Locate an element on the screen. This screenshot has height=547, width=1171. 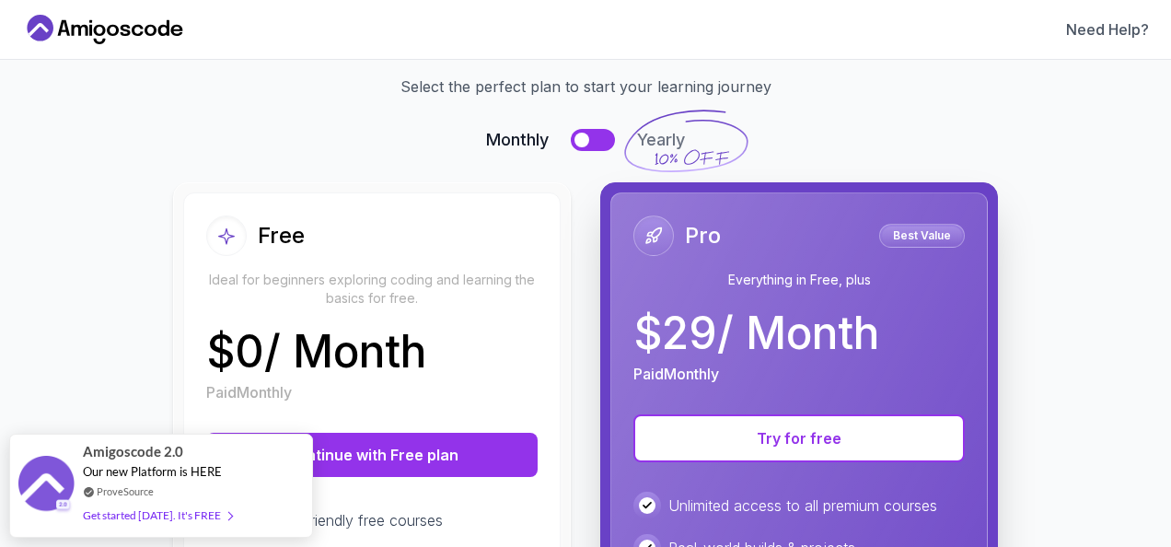
h2: Free is located at coordinates (281, 236).